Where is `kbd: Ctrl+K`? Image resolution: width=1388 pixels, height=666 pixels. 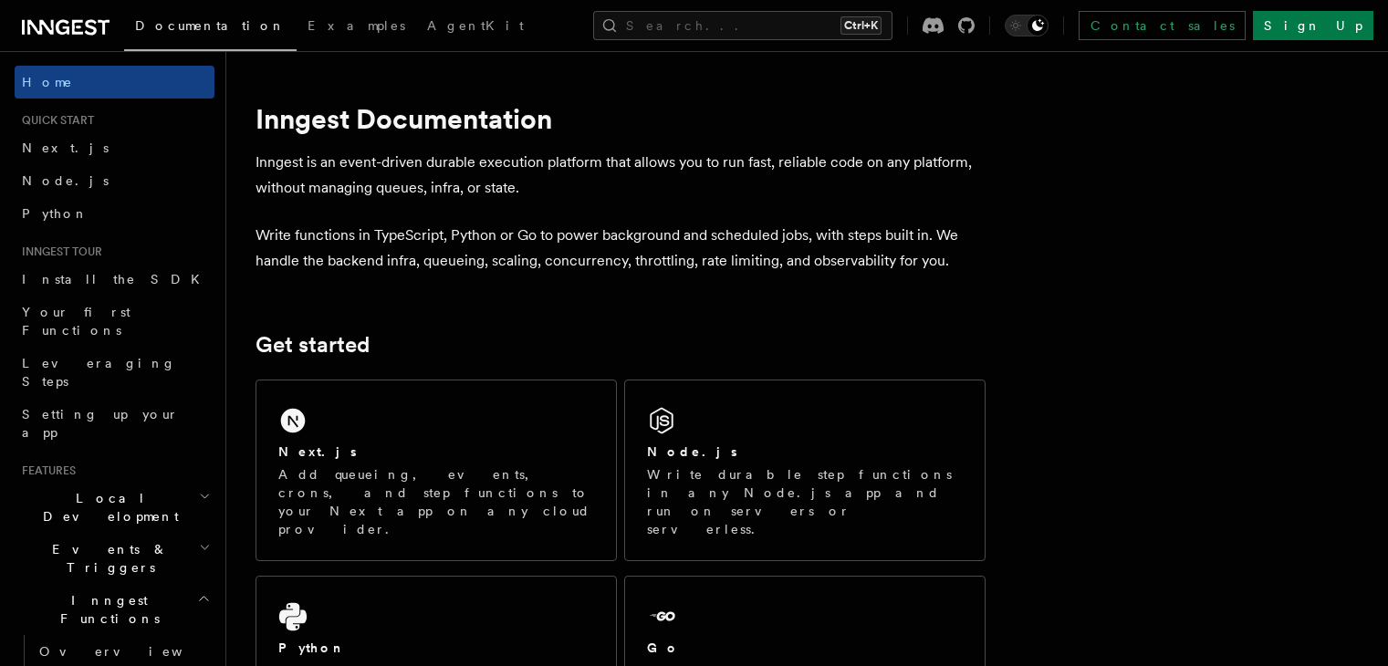 kbd: Ctrl+K is located at coordinates (860, 26).